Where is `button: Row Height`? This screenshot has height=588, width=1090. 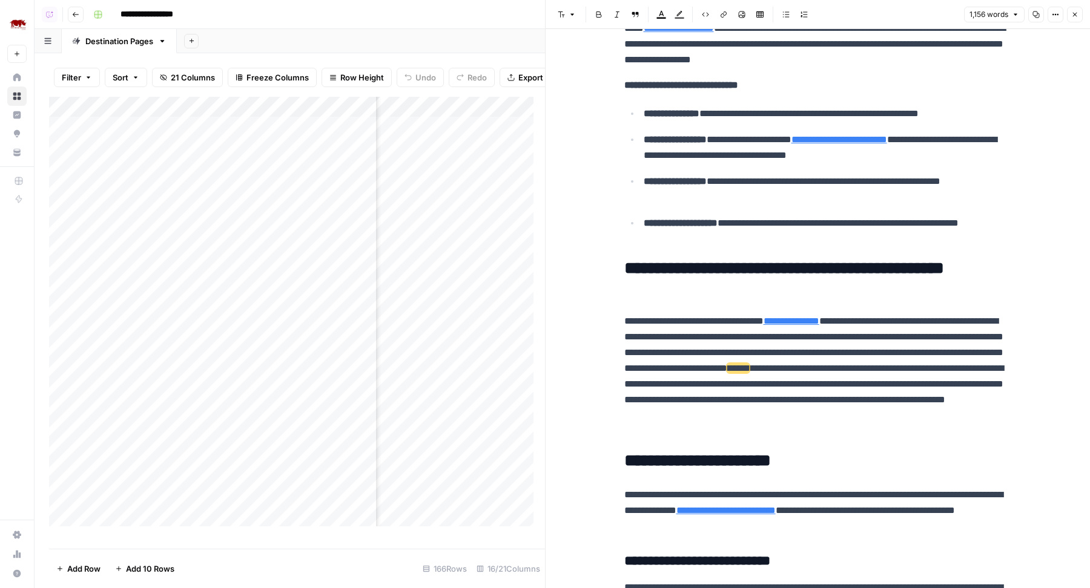 button: Row Height is located at coordinates (357, 77).